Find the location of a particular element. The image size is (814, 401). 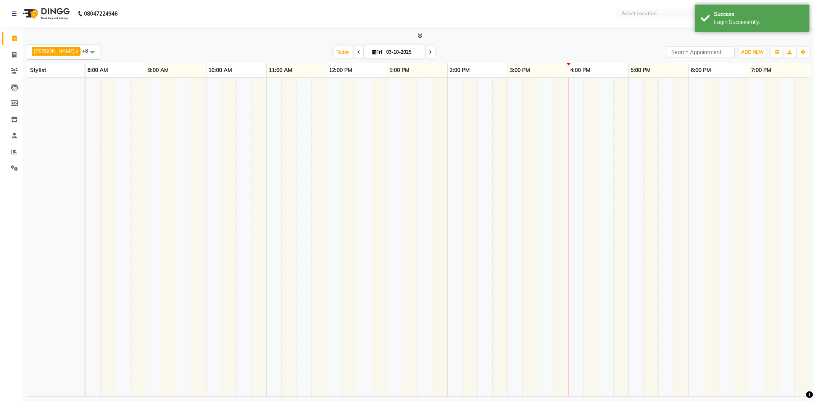

a: 11:00 AM is located at coordinates (281, 70).